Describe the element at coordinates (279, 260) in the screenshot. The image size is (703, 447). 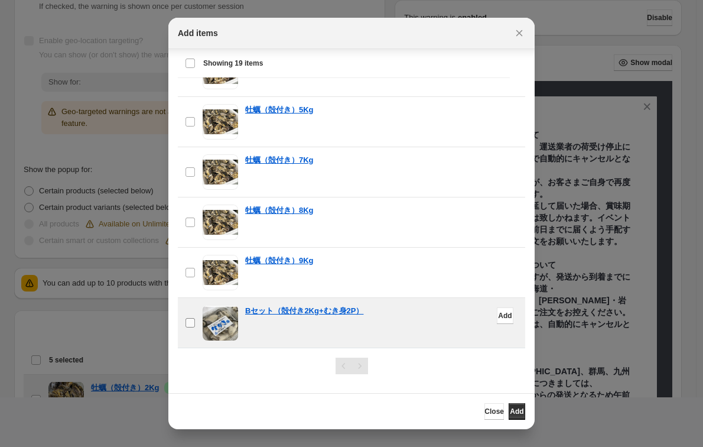
I see `p: 牡蠣（殻付き）9Kg` at that location.